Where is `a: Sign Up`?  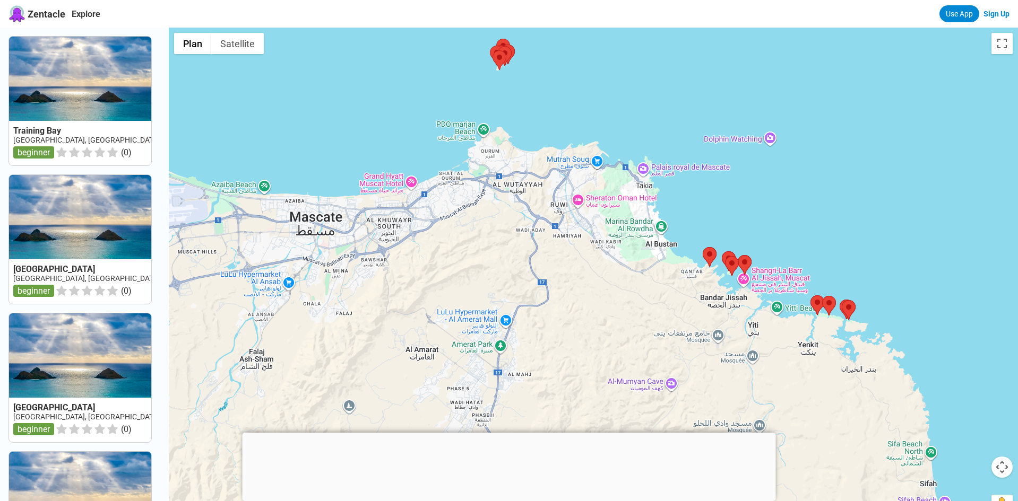 a: Sign Up is located at coordinates (996, 14).